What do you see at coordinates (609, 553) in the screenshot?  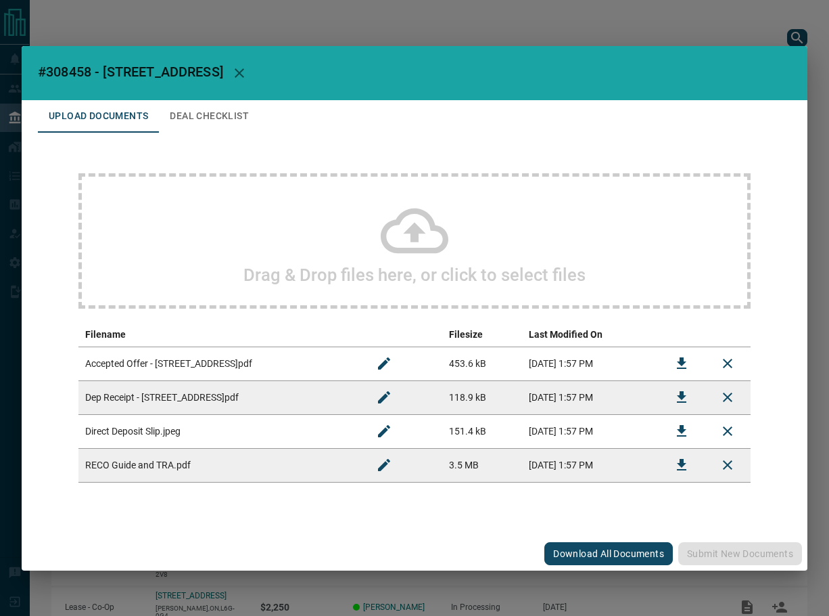 I see `button: Download All Documents` at bounding box center [609, 553].